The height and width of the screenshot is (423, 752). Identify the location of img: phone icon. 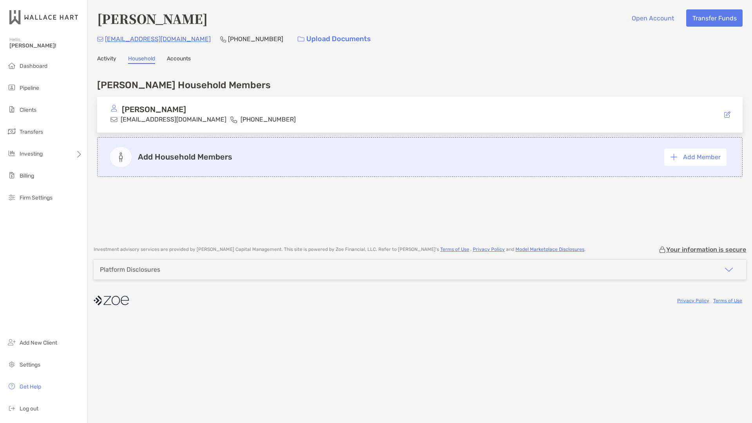
(234, 119).